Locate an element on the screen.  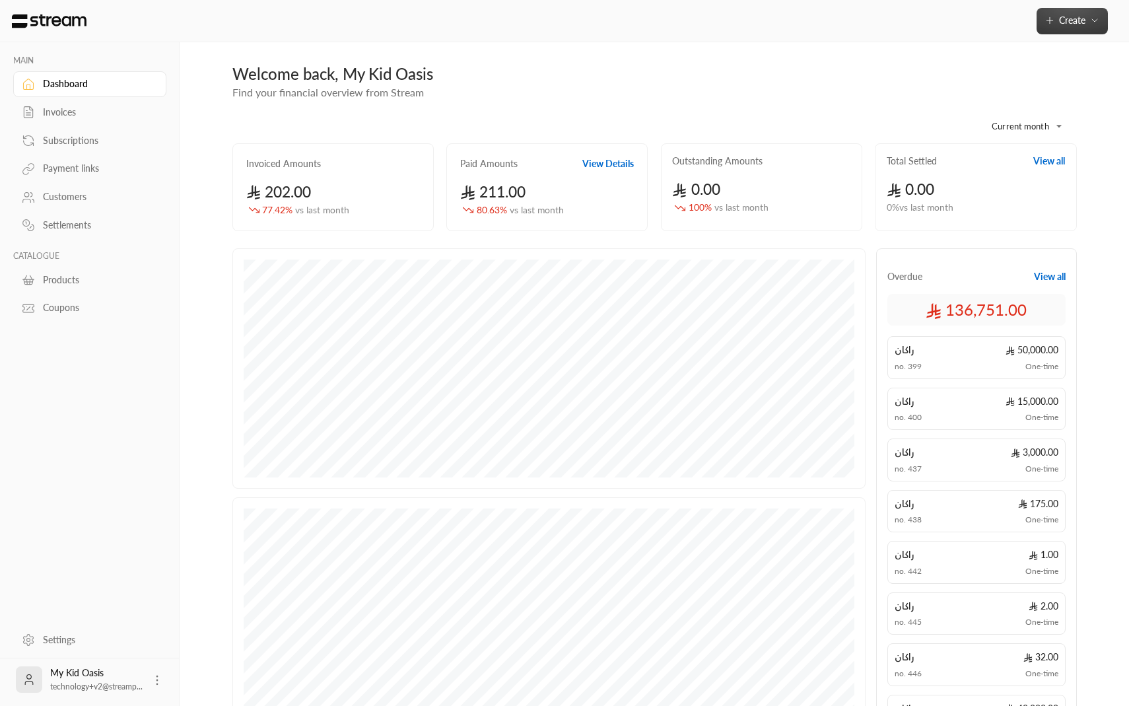
span: 15,000.00 is located at coordinates (1032, 401).